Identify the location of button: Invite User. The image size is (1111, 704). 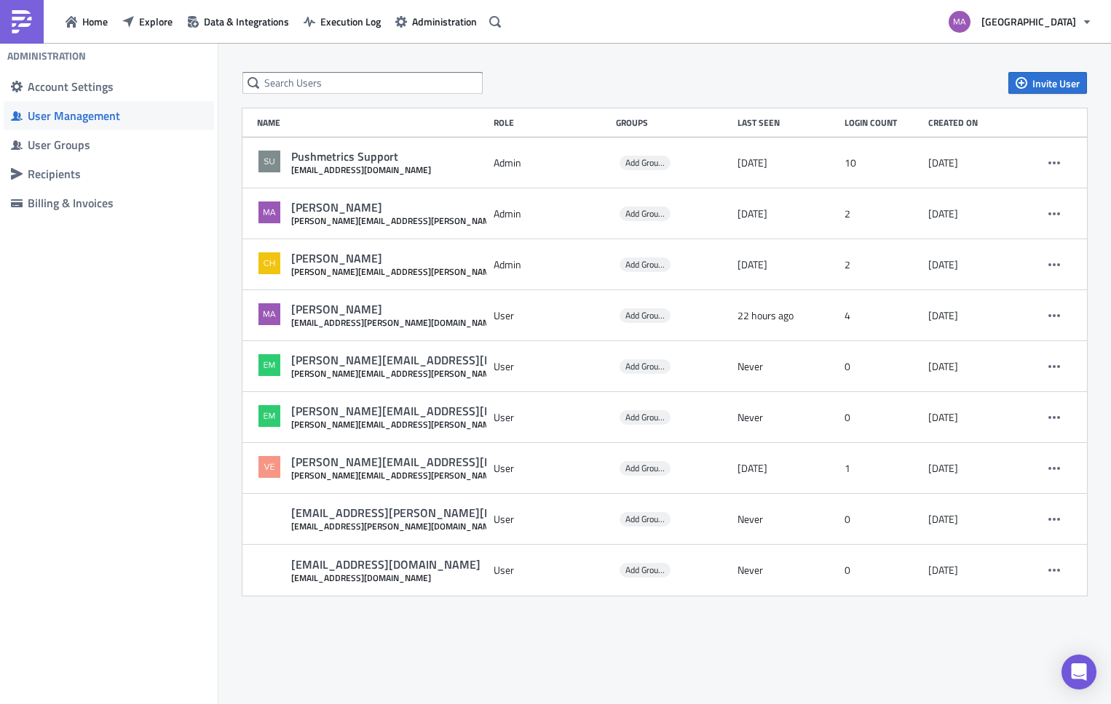
(1047, 83).